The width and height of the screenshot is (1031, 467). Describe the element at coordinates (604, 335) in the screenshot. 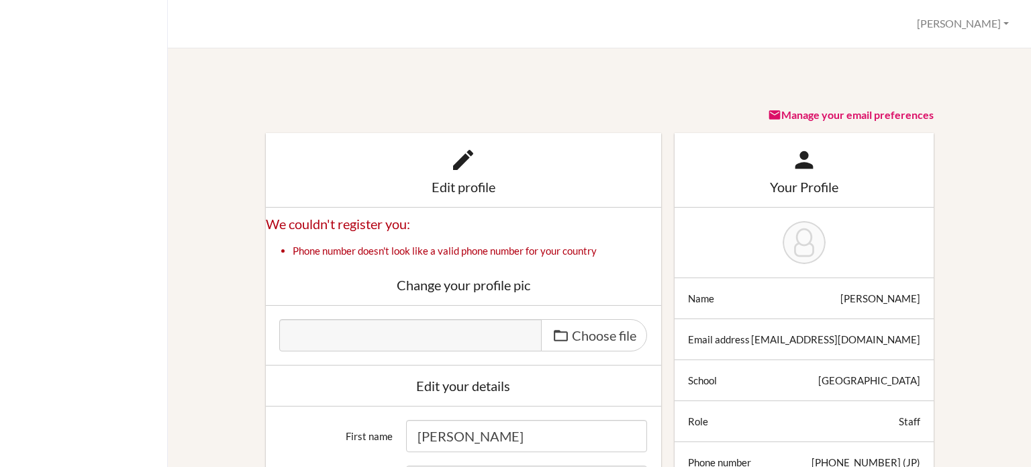

I see `span: Choose file` at that location.